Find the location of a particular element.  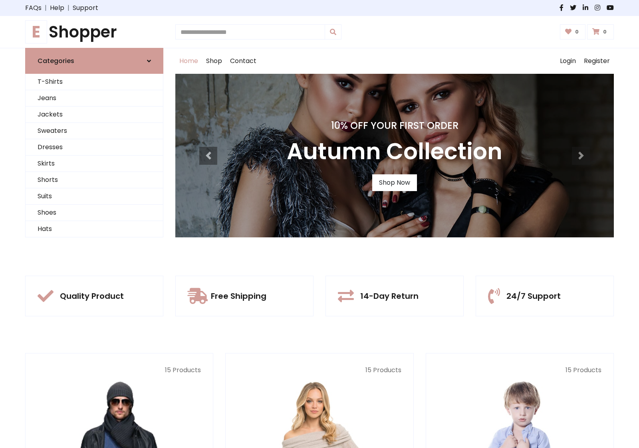

a: Shorts is located at coordinates (94, 180).